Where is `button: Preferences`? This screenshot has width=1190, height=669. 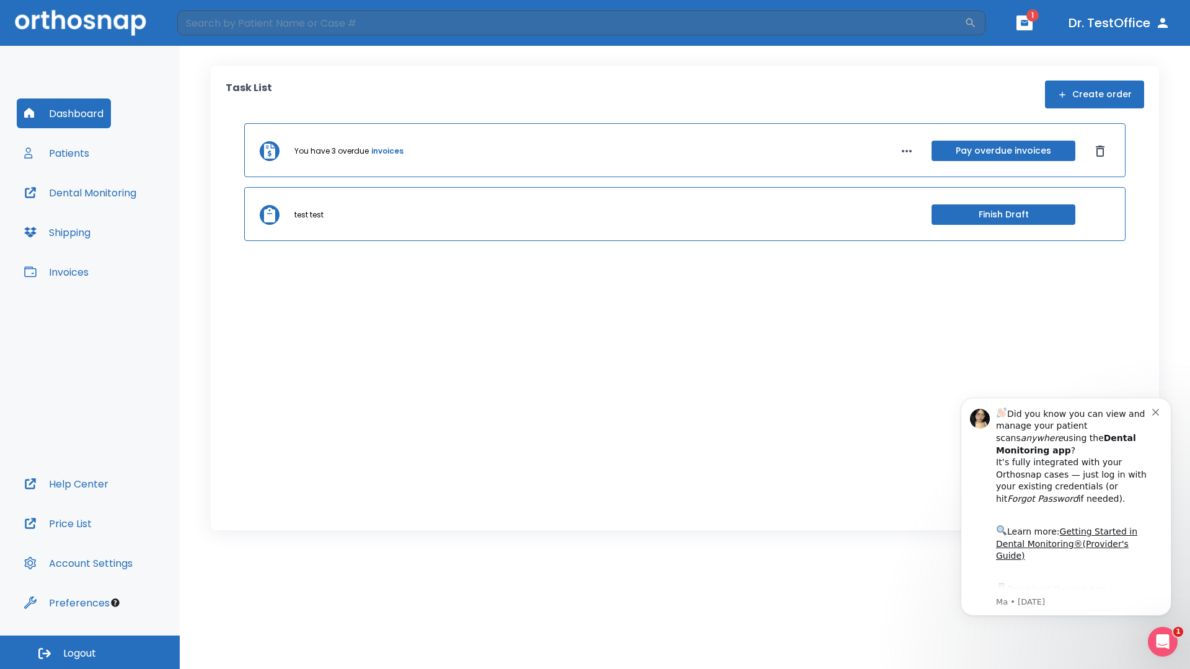 button: Preferences is located at coordinates (67, 603).